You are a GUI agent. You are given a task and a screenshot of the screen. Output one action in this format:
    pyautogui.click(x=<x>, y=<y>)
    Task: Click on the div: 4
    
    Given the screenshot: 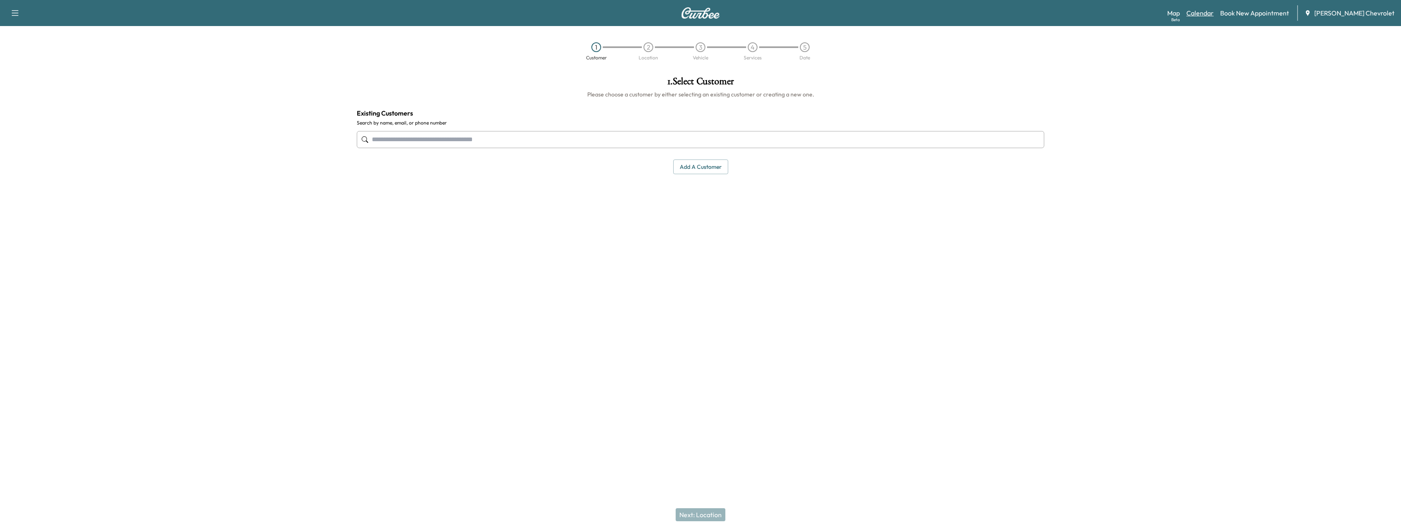 What is the action you would take?
    pyautogui.click(x=752, y=47)
    